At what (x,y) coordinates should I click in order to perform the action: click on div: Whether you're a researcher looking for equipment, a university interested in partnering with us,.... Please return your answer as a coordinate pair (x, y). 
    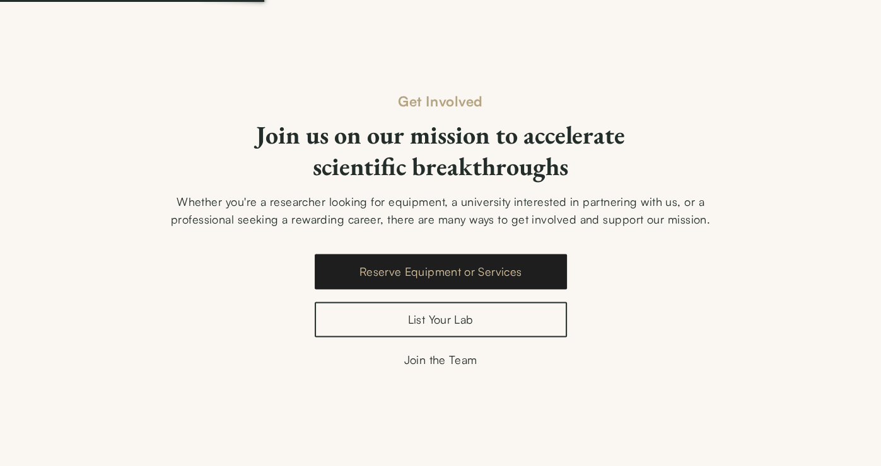
    Looking at the image, I should click on (441, 211).